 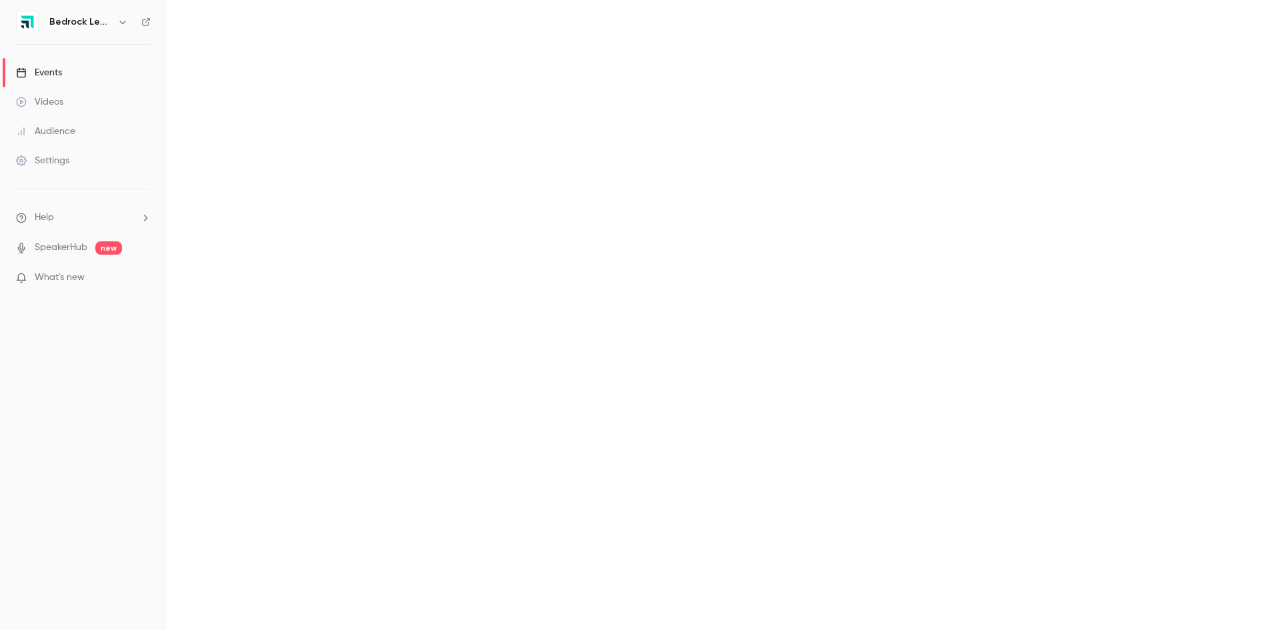 I want to click on span: Help, so click(x=44, y=217).